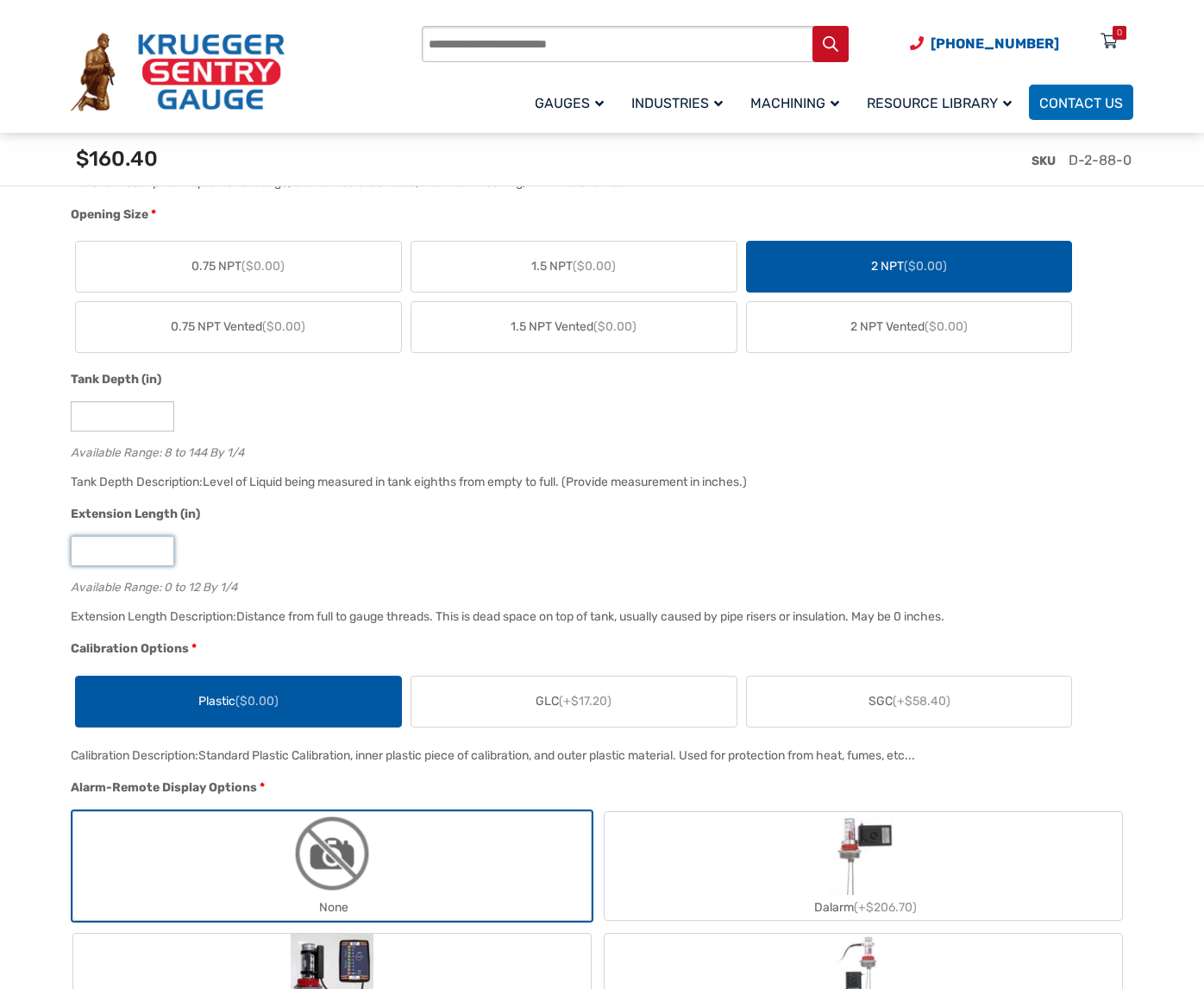  I want to click on span: Gauges, so click(569, 102).